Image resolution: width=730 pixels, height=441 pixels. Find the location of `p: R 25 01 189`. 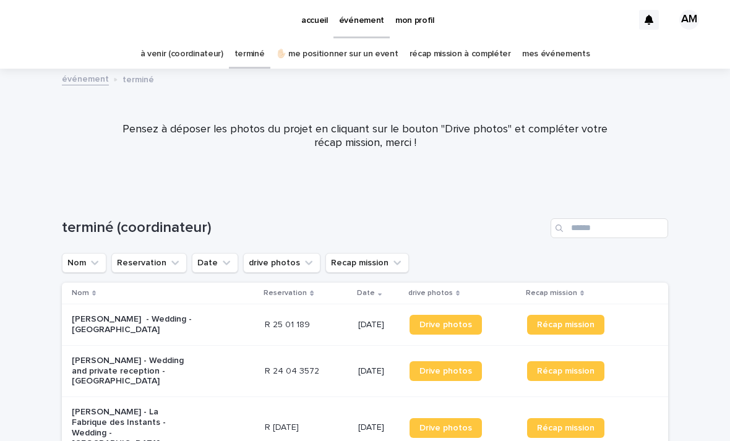

p: R 25 01 189 is located at coordinates (288, 324).